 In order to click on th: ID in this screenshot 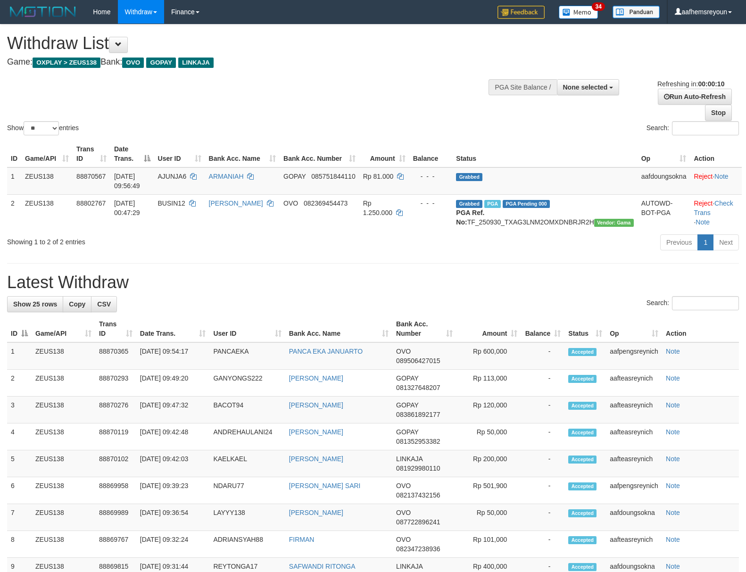, I will do `click(14, 154)`.